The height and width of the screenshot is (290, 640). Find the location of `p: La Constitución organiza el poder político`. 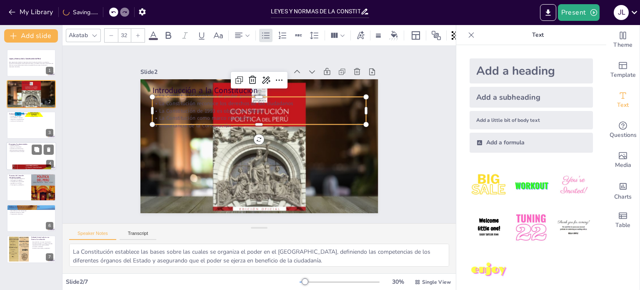

p: La Constitución organiza el poder político is located at coordinates (31, 84).